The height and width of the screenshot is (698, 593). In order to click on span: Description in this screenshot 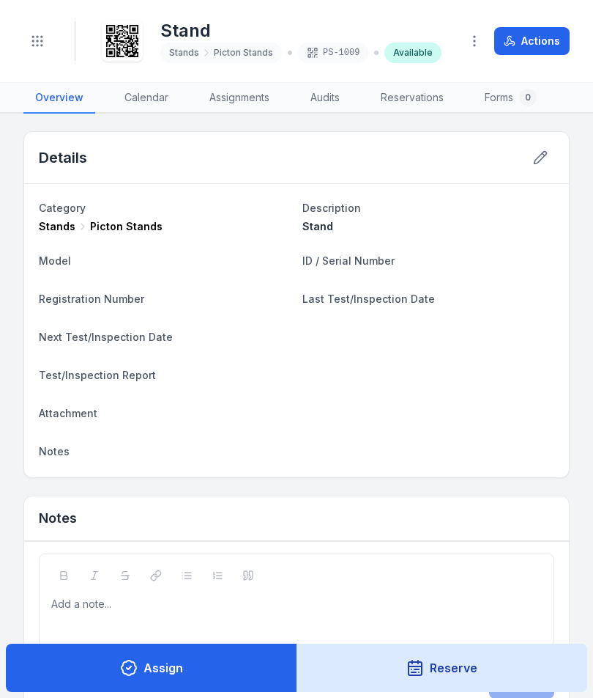, I will do `click(332, 207)`.